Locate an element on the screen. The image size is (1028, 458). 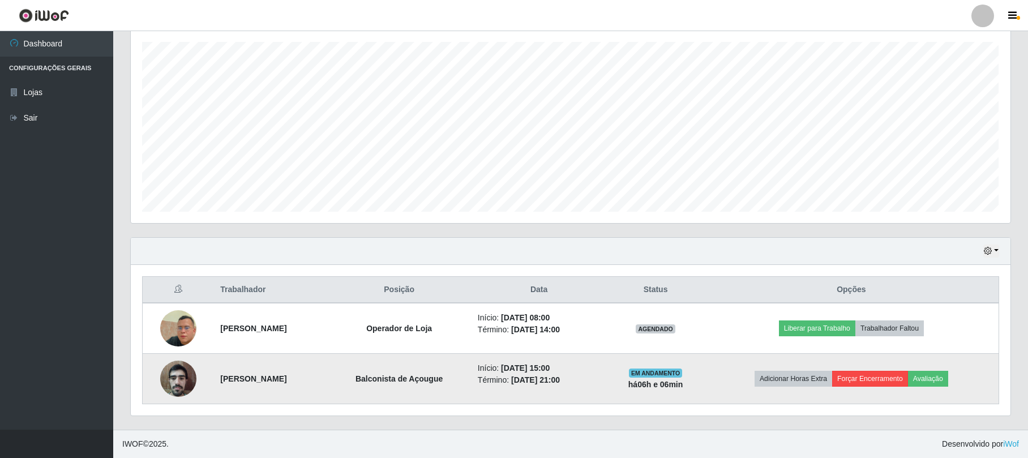
button: Trabalhador Faltou is located at coordinates (889, 328).